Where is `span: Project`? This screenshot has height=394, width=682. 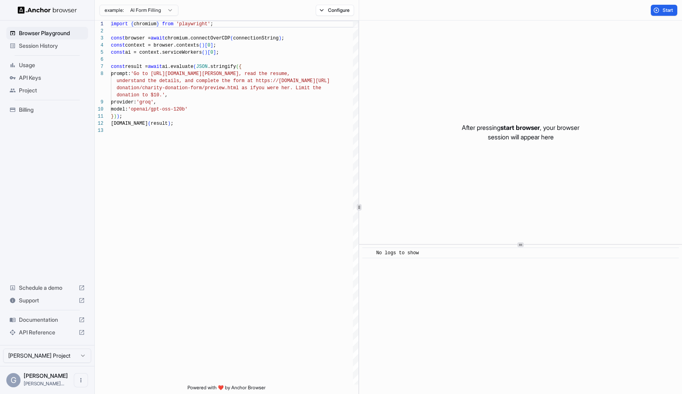
span: Project is located at coordinates (52, 90).